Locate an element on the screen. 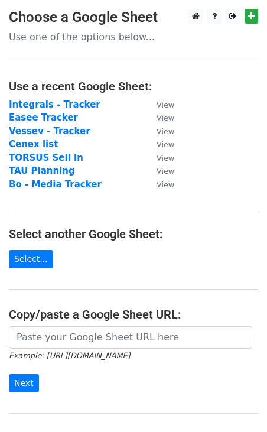  strong: Bo - Media Tracker is located at coordinates (55, 184).